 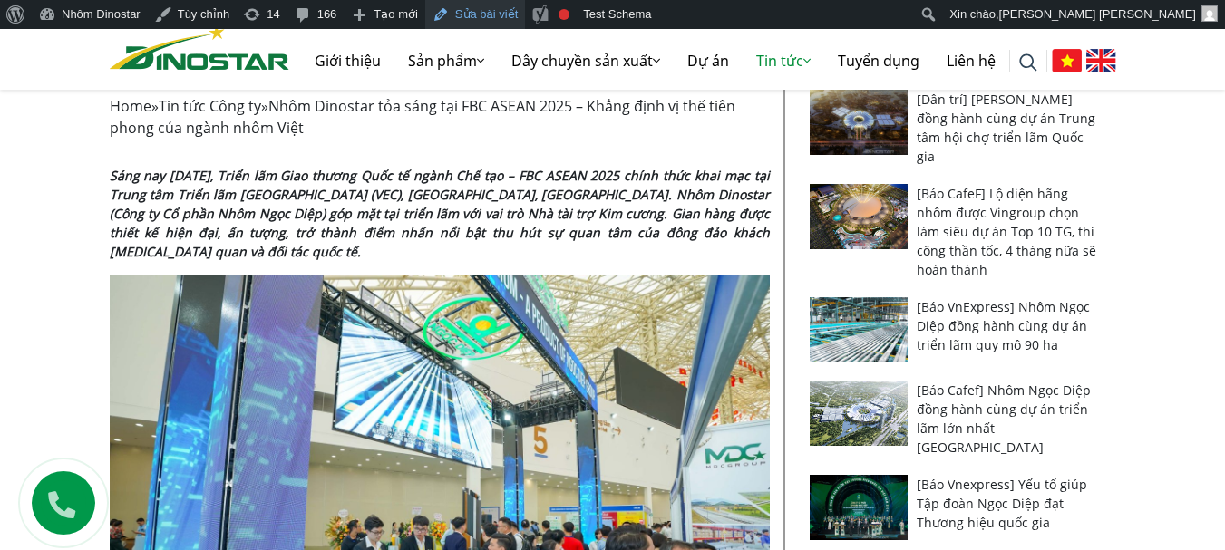 What do you see at coordinates (858, 122) in the screenshot?
I see `img: [Dân trí] Nhôm Ngọc Diệp đồng hành cùng dự án Trung tâm hội chợ triển lãm Quốc gia` at bounding box center [858, 122].